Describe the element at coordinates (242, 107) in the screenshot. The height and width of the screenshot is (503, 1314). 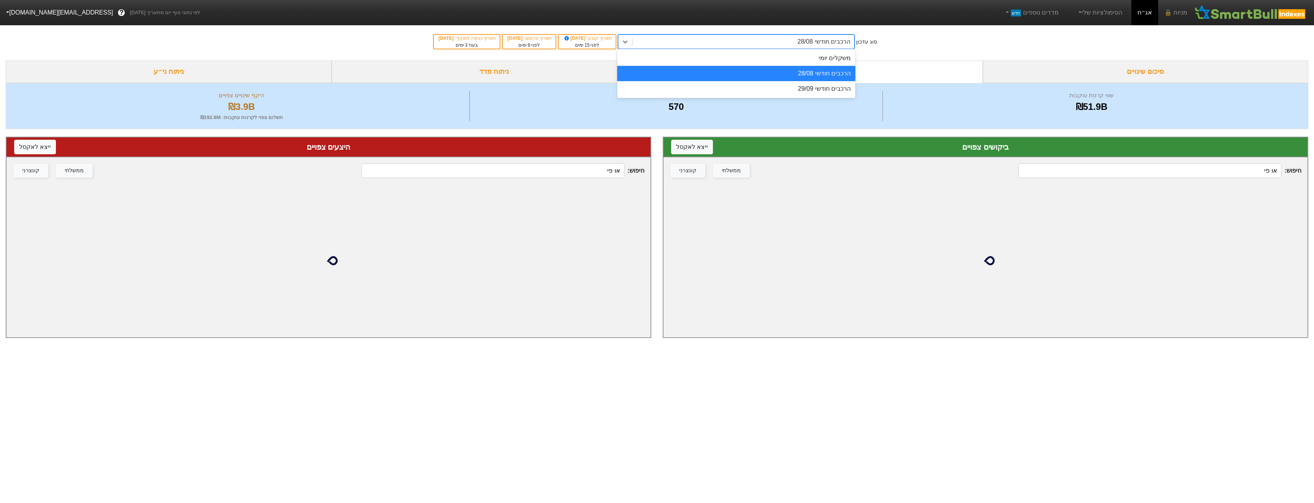
I see `div: ₪3.9B` at that location.